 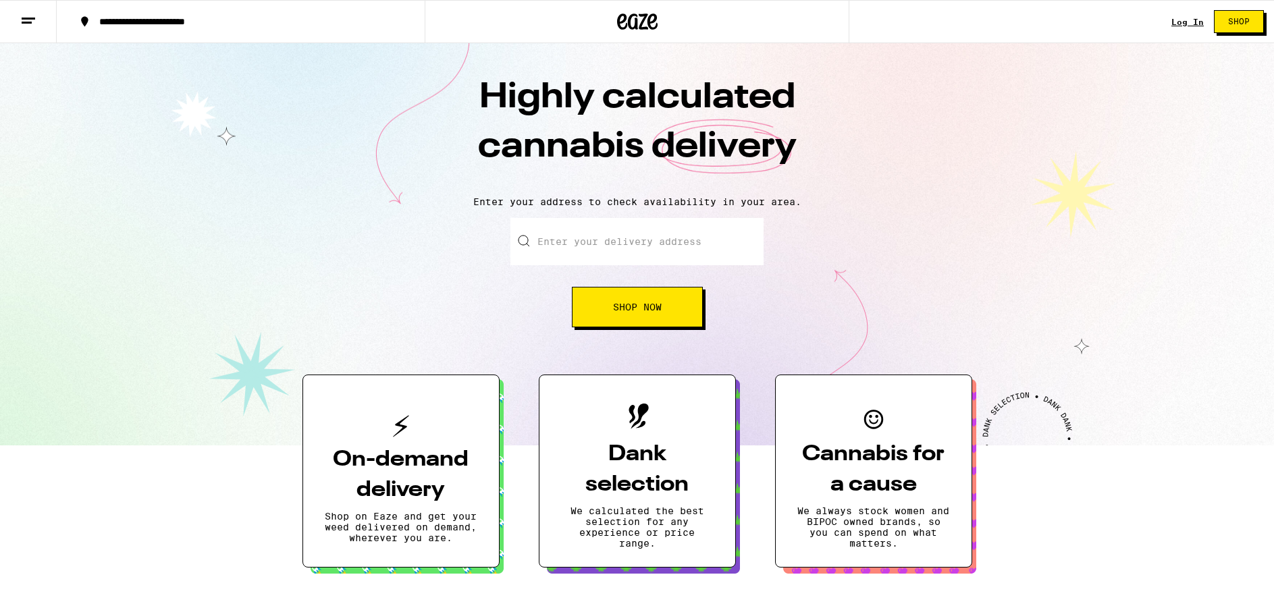 I want to click on button: On-demand deliveryShop on Eaze and get your weed delivered on demand, wherever you are., so click(x=401, y=471).